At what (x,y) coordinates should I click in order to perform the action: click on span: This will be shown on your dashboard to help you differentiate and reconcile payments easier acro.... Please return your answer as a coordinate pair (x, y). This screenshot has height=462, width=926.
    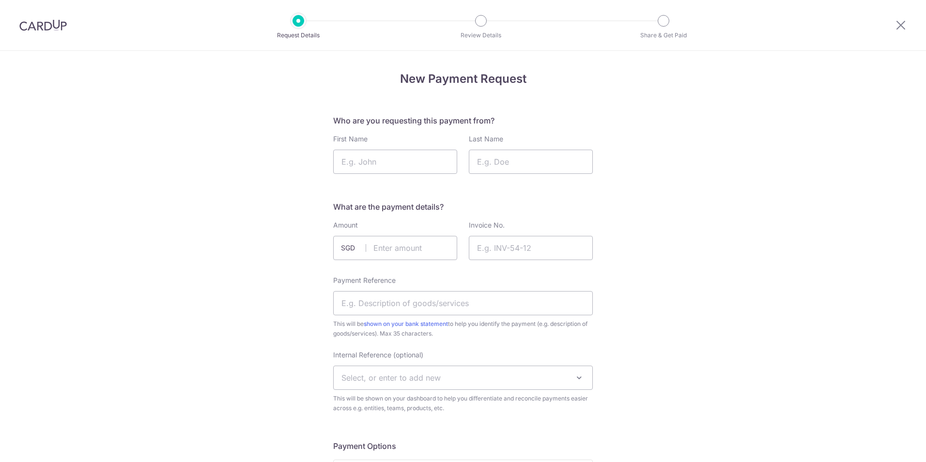
    Looking at the image, I should click on (463, 403).